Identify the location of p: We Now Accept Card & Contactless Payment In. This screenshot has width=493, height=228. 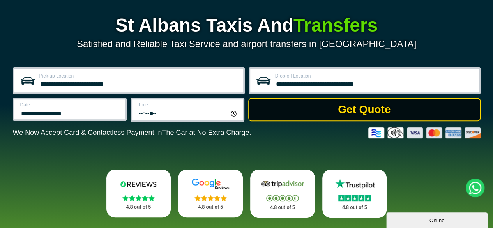
(132, 132).